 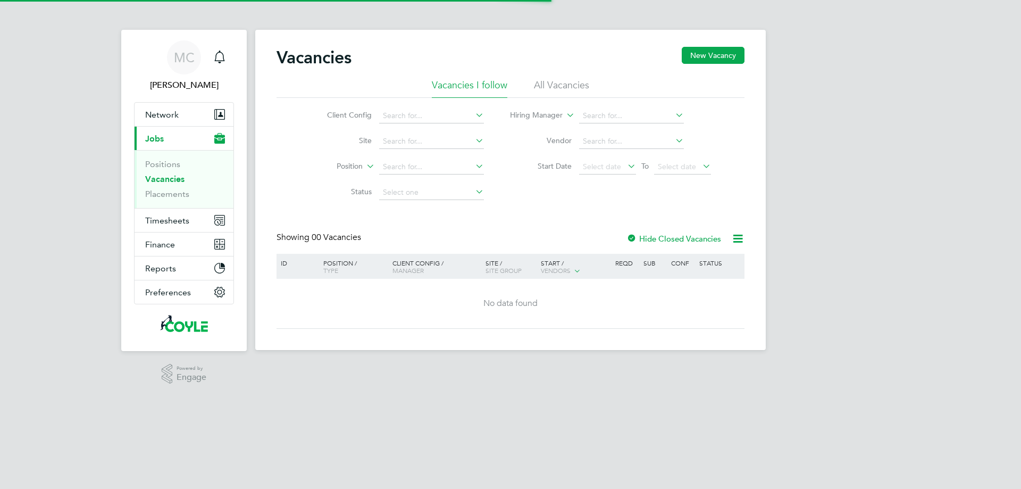 I want to click on span: Marie Cornick, so click(x=184, y=85).